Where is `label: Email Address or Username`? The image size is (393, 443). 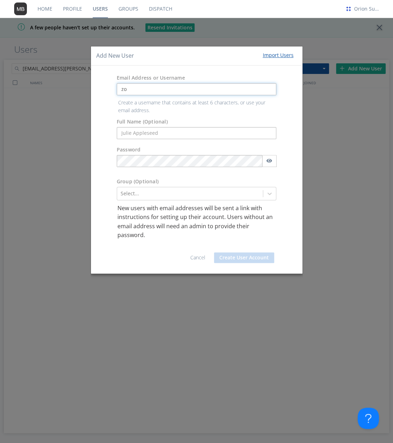 label: Email Address or Username is located at coordinates (151, 78).